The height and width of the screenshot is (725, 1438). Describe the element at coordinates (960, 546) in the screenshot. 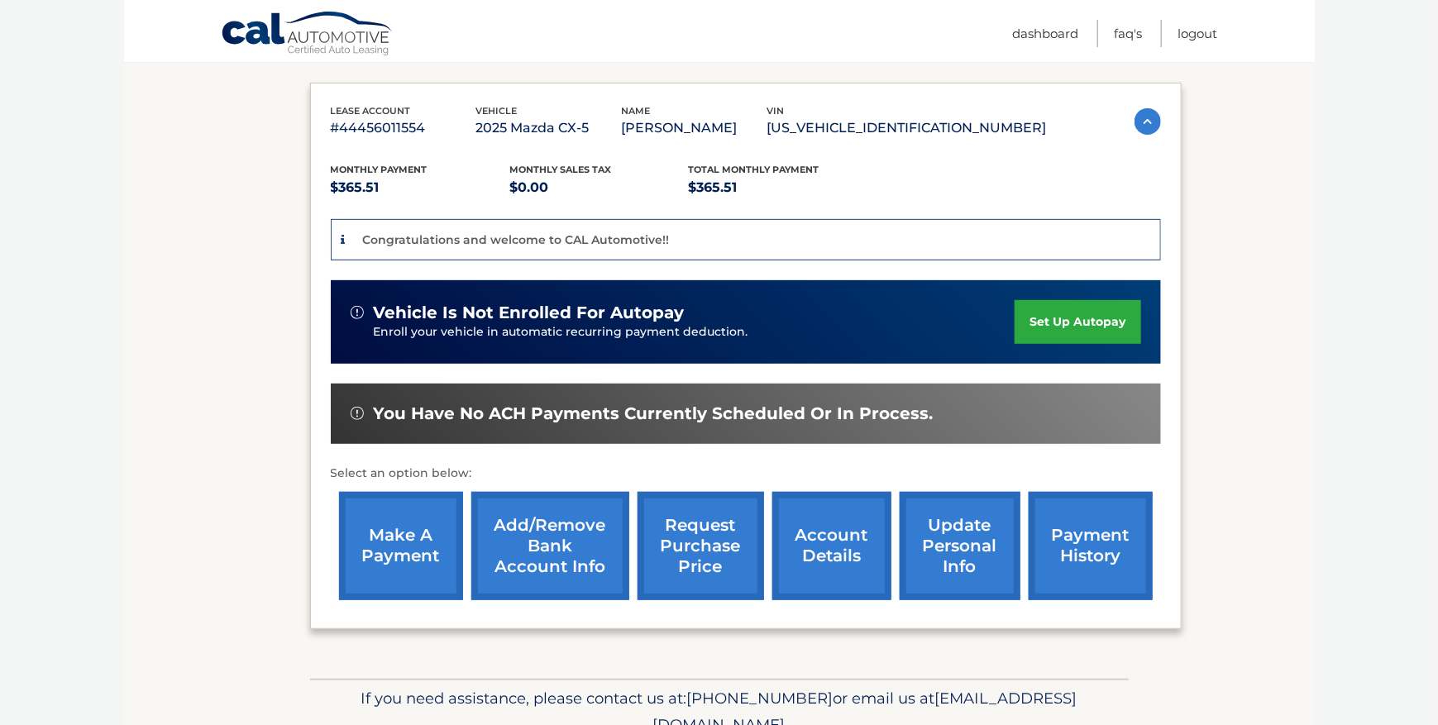

I see `a: update personal info` at that location.